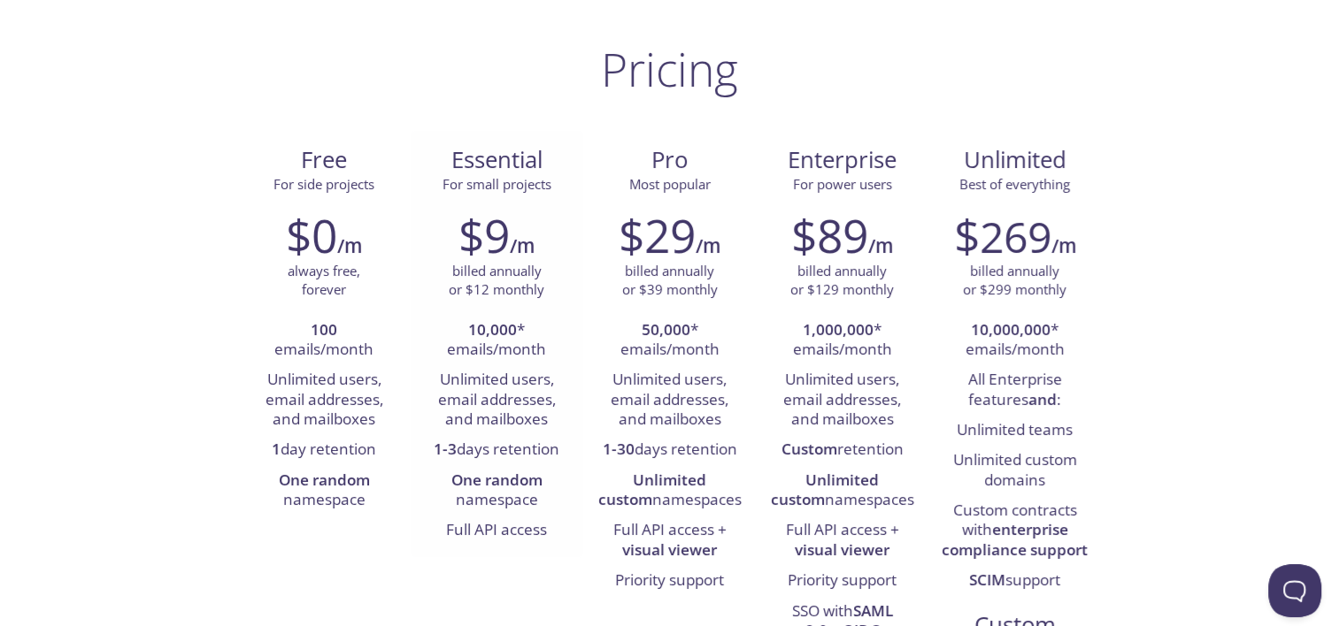  What do you see at coordinates (1042, 399) in the screenshot?
I see `strong: and` at bounding box center [1042, 399].